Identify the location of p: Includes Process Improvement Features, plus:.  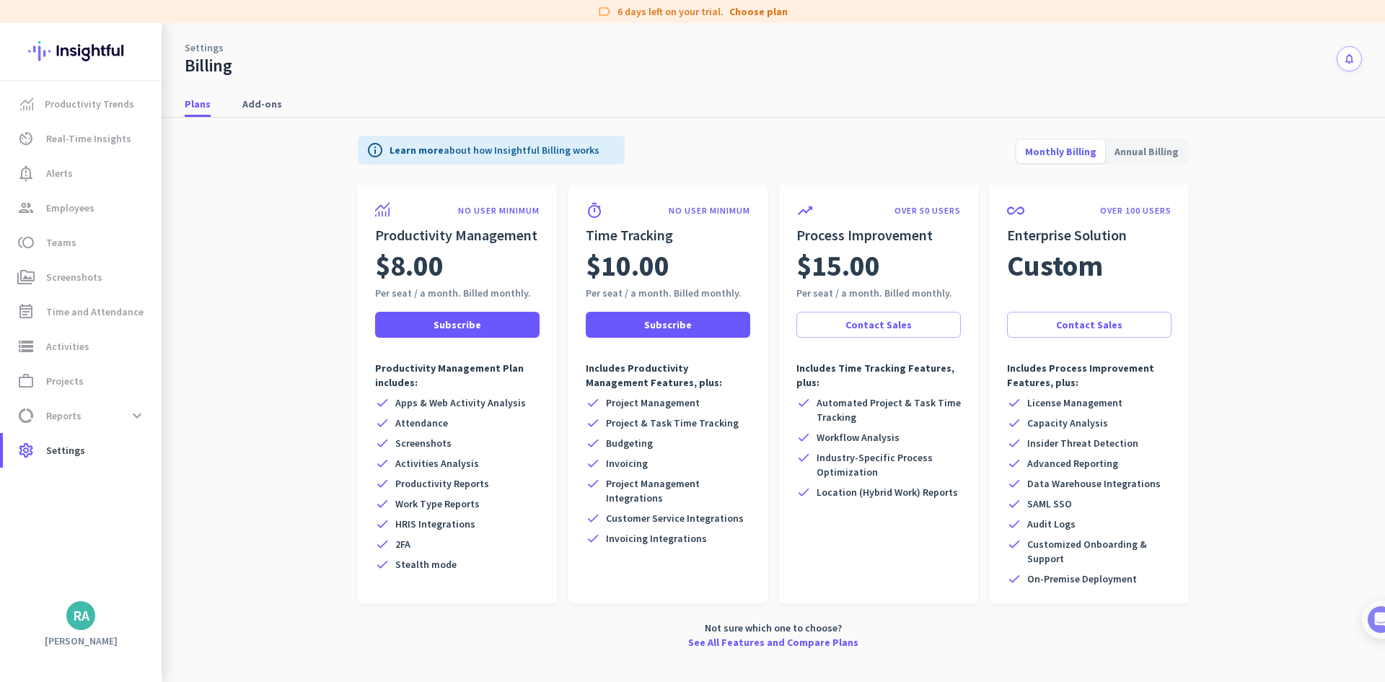
(1089, 375).